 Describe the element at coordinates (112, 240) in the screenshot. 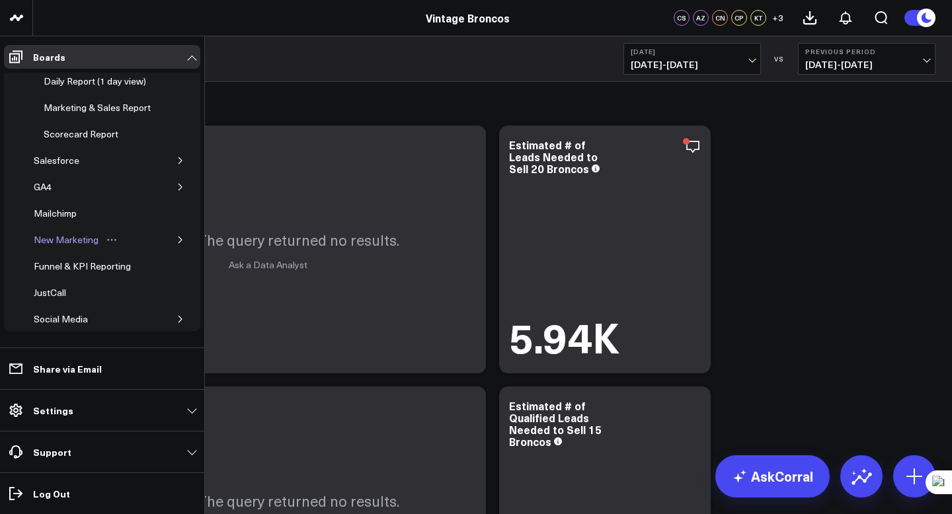

I see `button: Open board menu` at that location.